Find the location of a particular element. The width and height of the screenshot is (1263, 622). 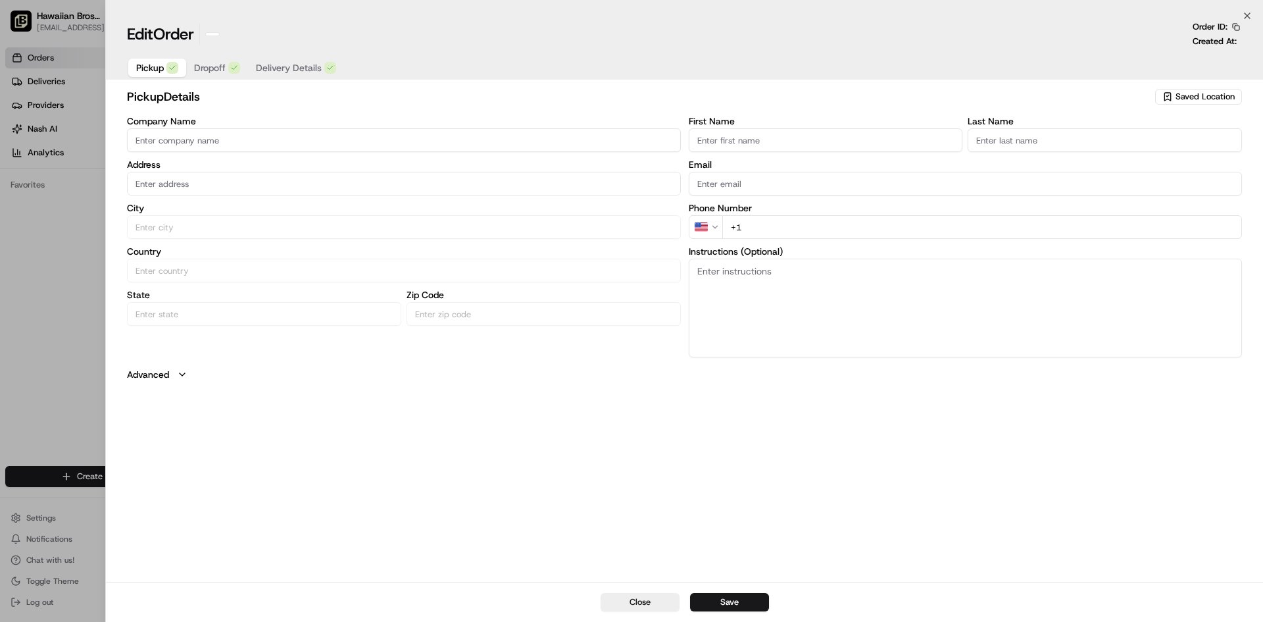

button: Start new chat is located at coordinates (232, 137).